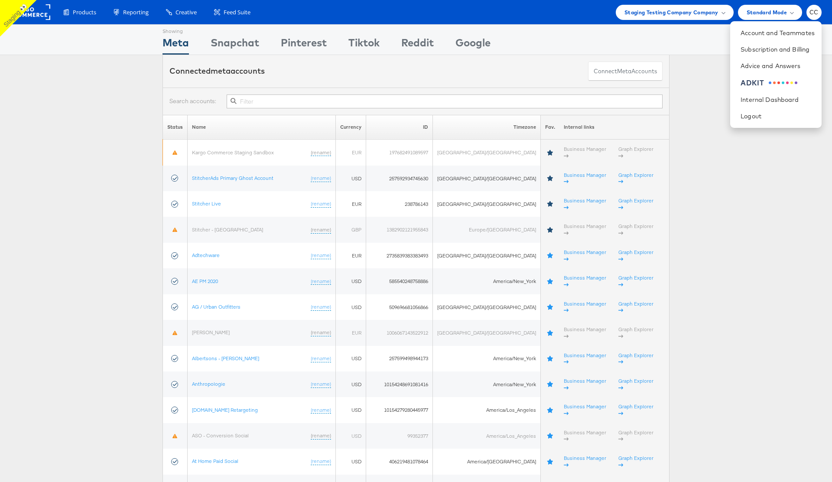 The image size is (832, 482). What do you see at coordinates (813, 12) in the screenshot?
I see `span: CC` at bounding box center [813, 12].